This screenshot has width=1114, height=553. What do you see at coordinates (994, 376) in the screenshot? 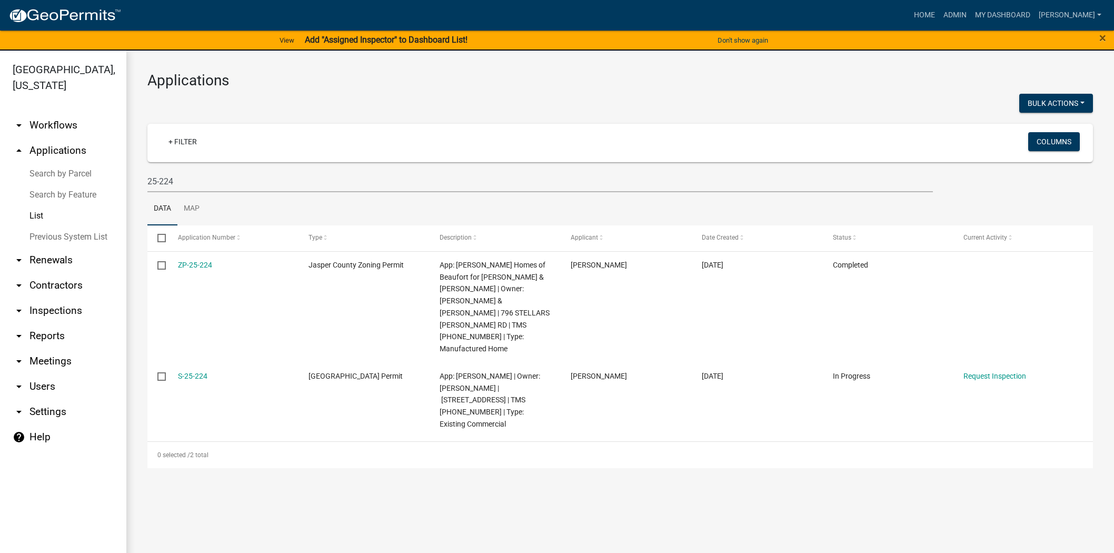
I see `a: Request Inspection` at bounding box center [994, 376].